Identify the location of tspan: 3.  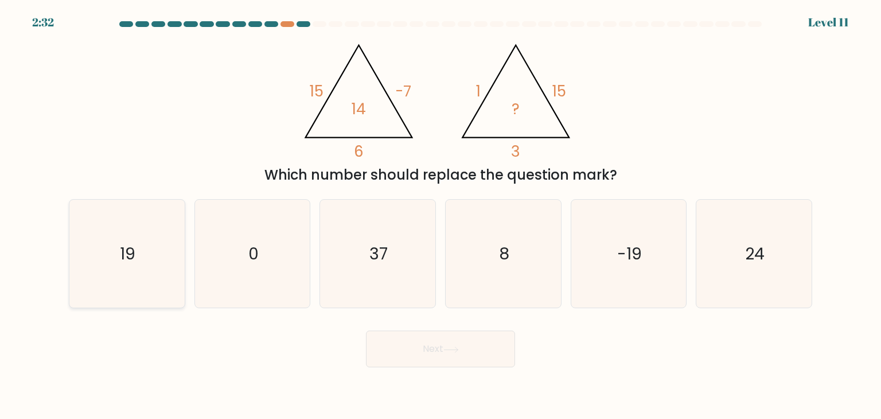
(516, 151).